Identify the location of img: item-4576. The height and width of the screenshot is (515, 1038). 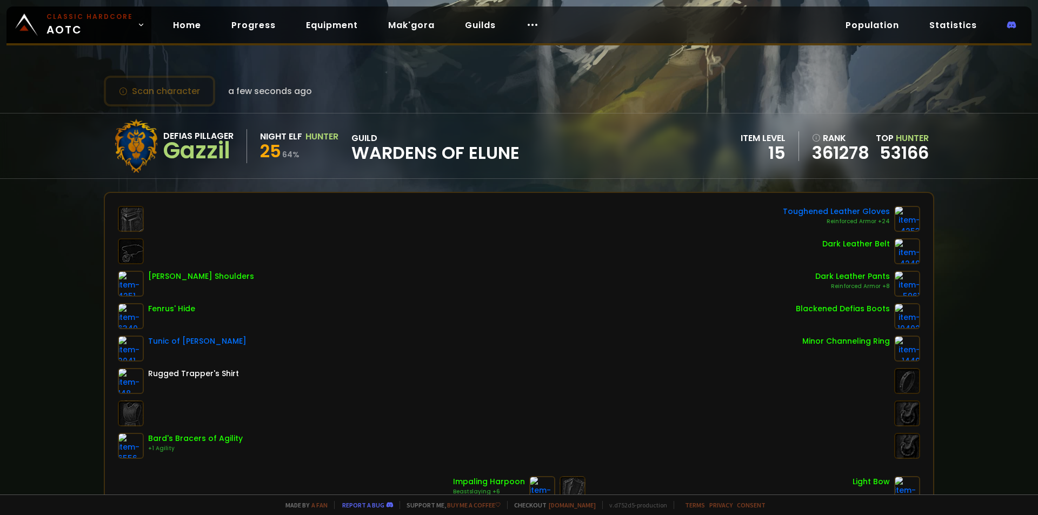
(907, 489).